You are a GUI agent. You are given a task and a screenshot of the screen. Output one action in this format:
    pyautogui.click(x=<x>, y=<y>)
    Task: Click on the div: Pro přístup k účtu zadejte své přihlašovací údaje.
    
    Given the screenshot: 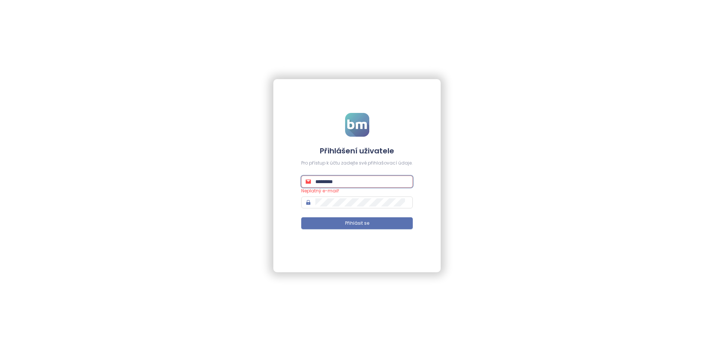 What is the action you would take?
    pyautogui.click(x=357, y=163)
    